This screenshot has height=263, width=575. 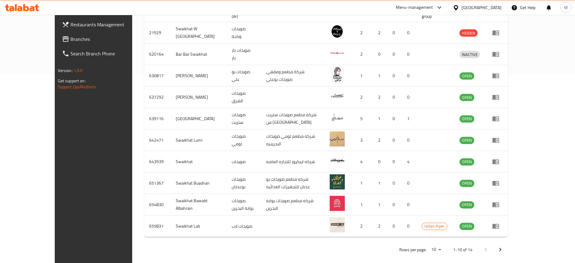 I want to click on span: Search Branch Phone, so click(x=108, y=53).